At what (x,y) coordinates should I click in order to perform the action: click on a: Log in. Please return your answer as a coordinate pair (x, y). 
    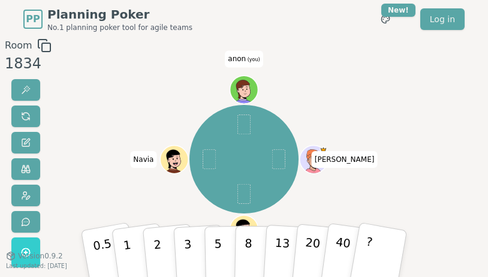
    Looking at the image, I should click on (443, 19).